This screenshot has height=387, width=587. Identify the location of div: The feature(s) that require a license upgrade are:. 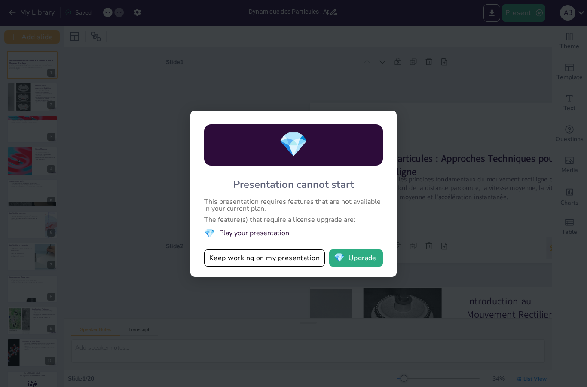
(293, 220).